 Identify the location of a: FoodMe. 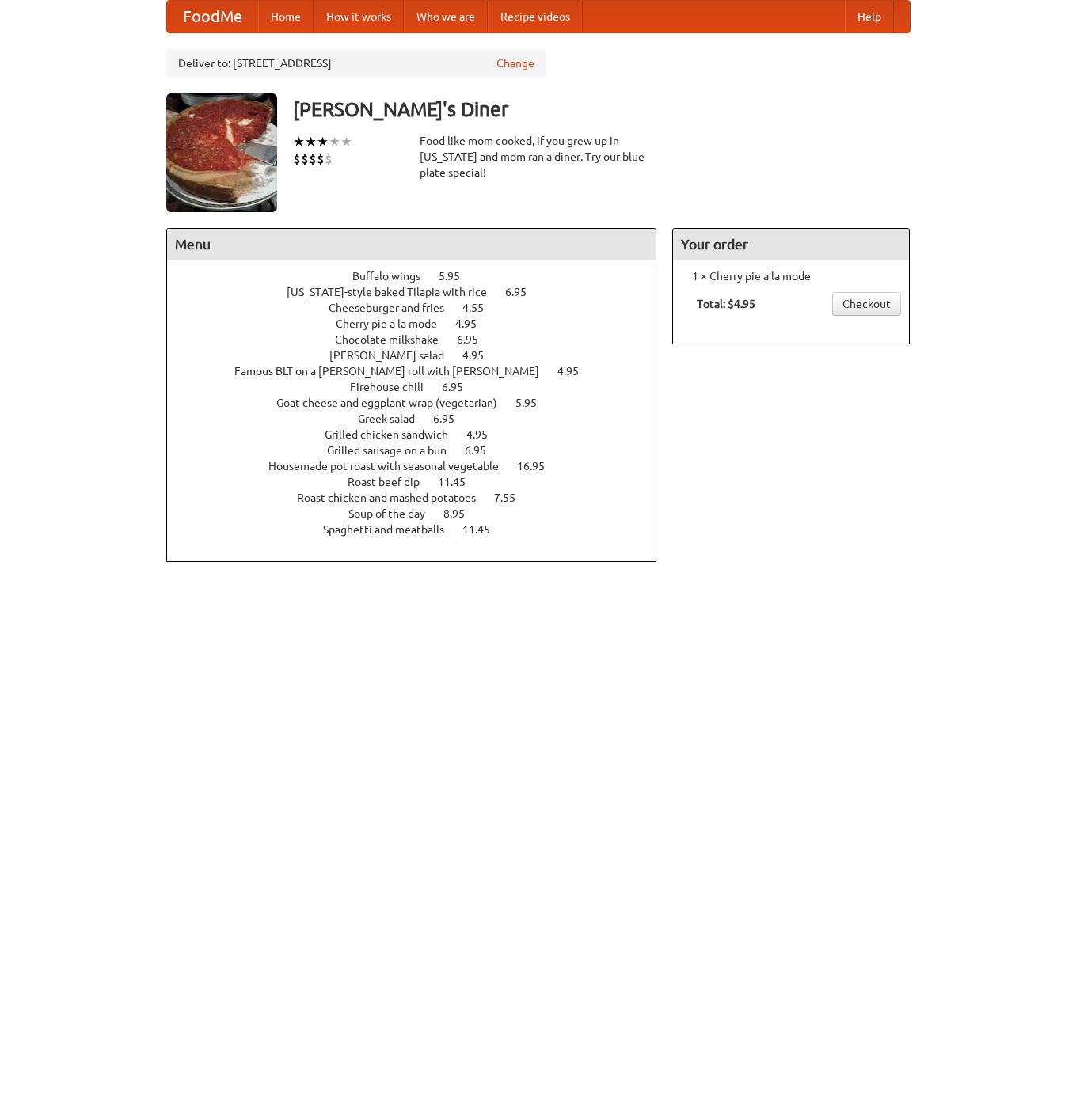
(213, 17).